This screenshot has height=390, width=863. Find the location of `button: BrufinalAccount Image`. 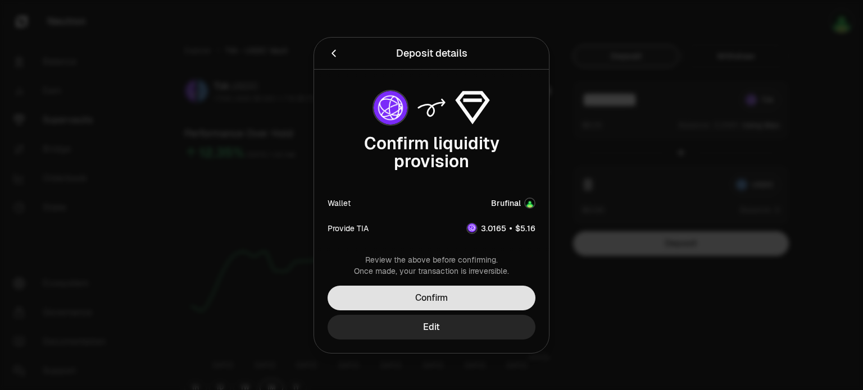

button: BrufinalAccount Image is located at coordinates (513, 203).